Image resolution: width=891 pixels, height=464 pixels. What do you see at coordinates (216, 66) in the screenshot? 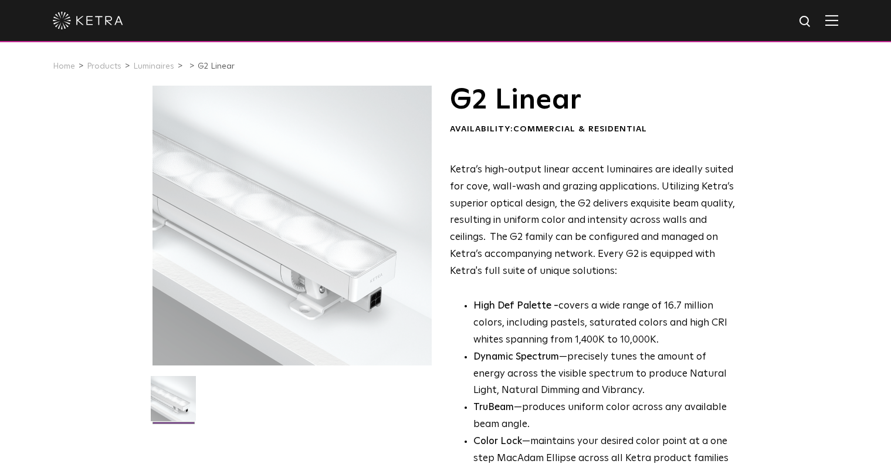
I see `a: G2 Linear` at bounding box center [216, 66].